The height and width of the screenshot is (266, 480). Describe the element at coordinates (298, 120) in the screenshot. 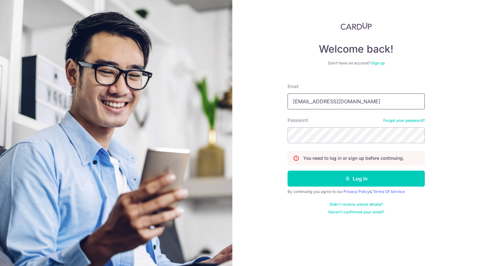

I see `label: Password` at that location.